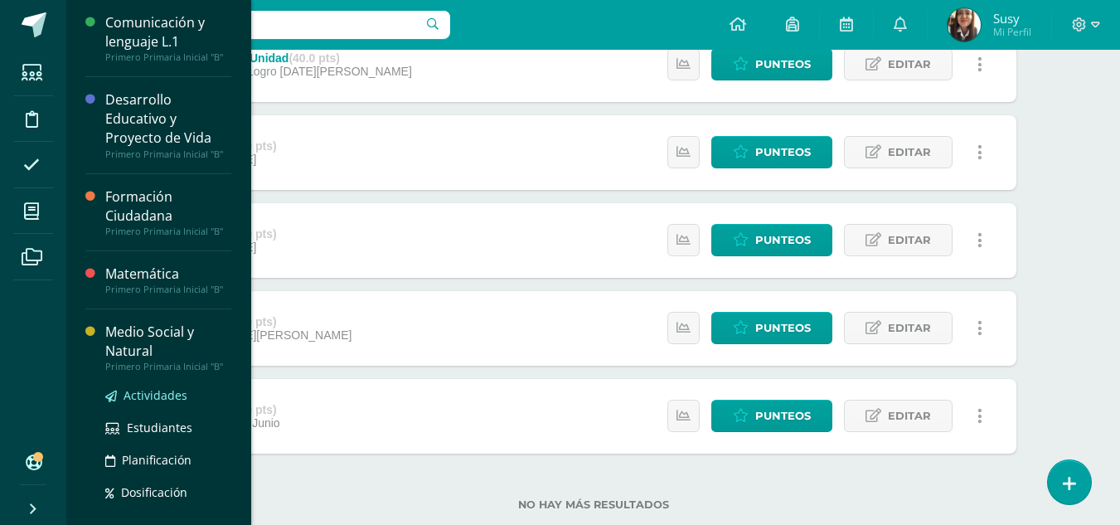 This screenshot has width=1120, height=525. What do you see at coordinates (155, 394) in the screenshot?
I see `span: Actividades` at bounding box center [155, 394].